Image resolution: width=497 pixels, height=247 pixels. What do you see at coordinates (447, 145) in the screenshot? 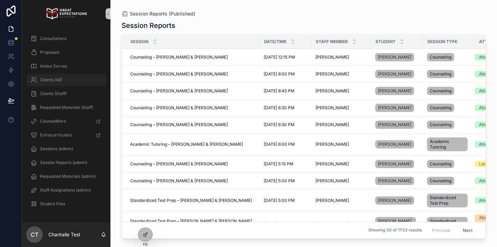
I see `span: Academic Tutoring` at bounding box center [447, 145].